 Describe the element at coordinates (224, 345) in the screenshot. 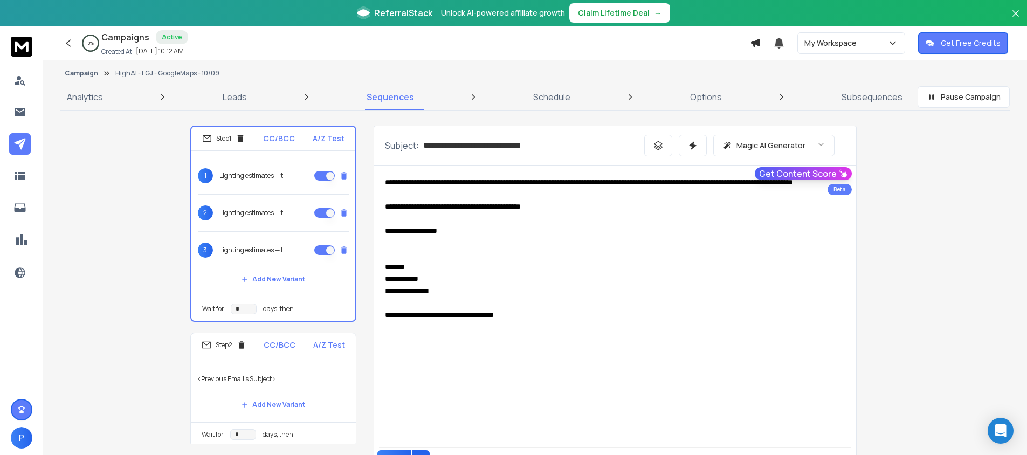

I see `div: Step 2` at that location.